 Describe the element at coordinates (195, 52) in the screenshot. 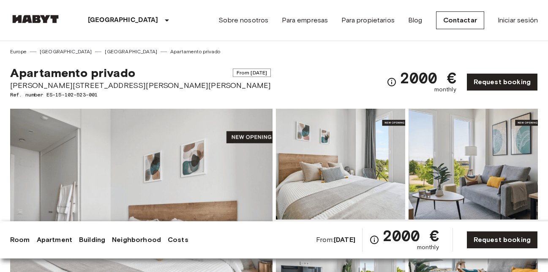

I see `a: Apartamento privado` at that location.